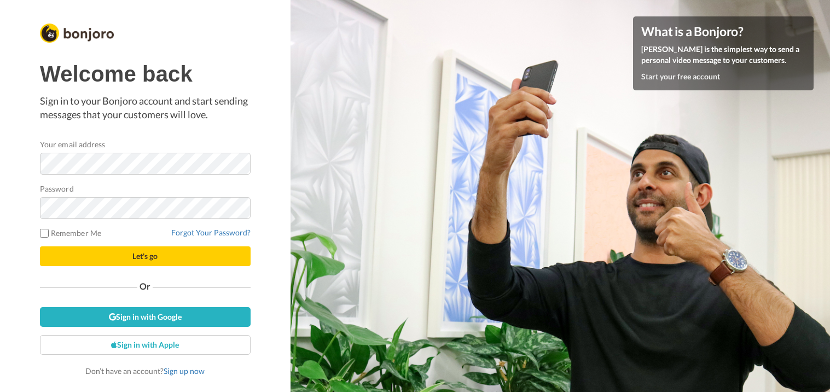 The image size is (830, 392). What do you see at coordinates (723, 31) in the screenshot?
I see `h4: What is a Bonjoro?` at bounding box center [723, 31].